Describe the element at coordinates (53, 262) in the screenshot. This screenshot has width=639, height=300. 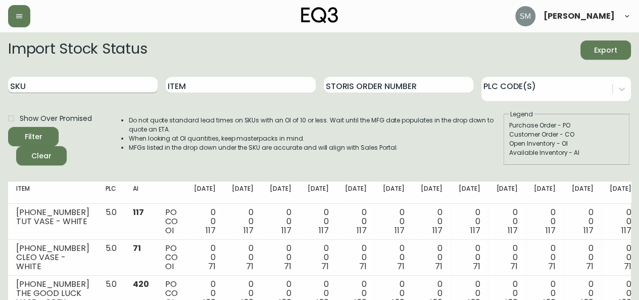
I see `div: CLEO VASE - WHITE` at that location.